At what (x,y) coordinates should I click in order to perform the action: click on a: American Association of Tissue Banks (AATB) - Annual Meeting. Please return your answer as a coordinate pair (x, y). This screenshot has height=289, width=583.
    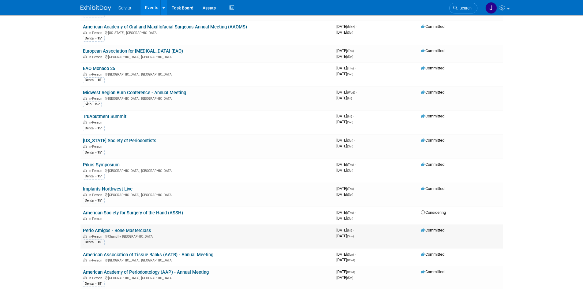
    Looking at the image, I should click on (148, 255).